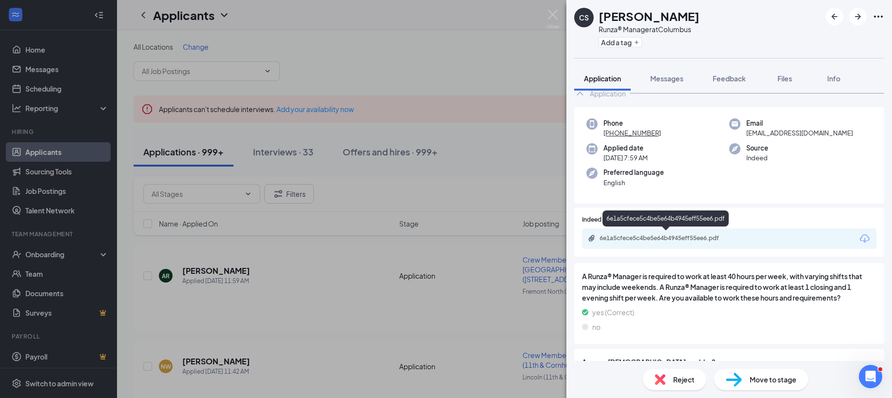  I want to click on span: Messages, so click(667, 79).